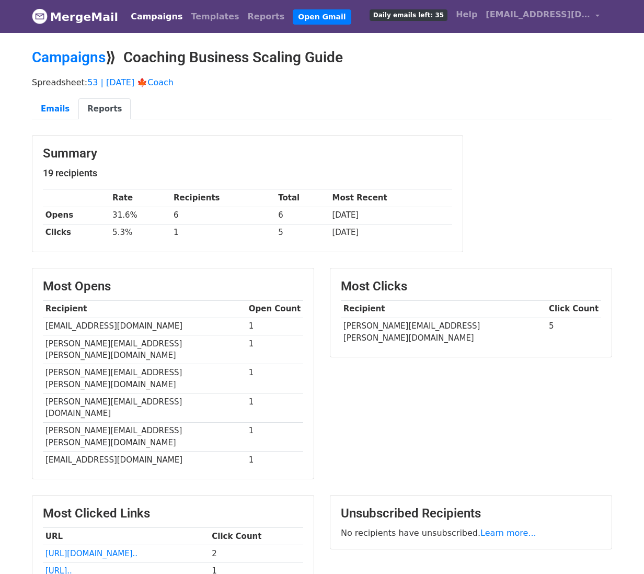 The image size is (644, 574). What do you see at coordinates (618, 549) in the screenshot?
I see `div: Chat Widget` at bounding box center [618, 549].